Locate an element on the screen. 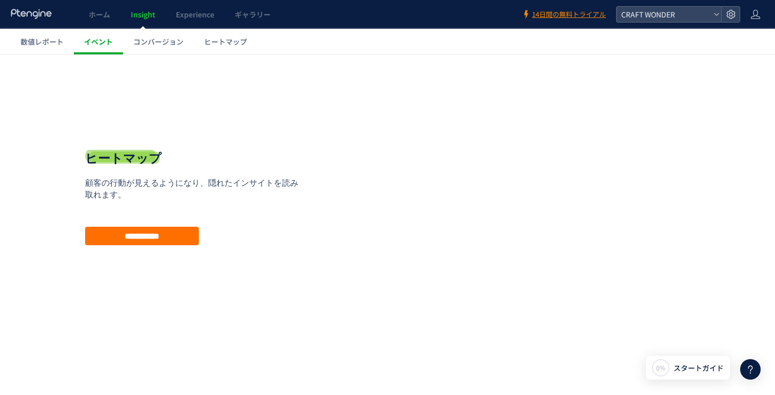 The image size is (775, 395). a: 14日間の無料トライアル is located at coordinates (564, 14).